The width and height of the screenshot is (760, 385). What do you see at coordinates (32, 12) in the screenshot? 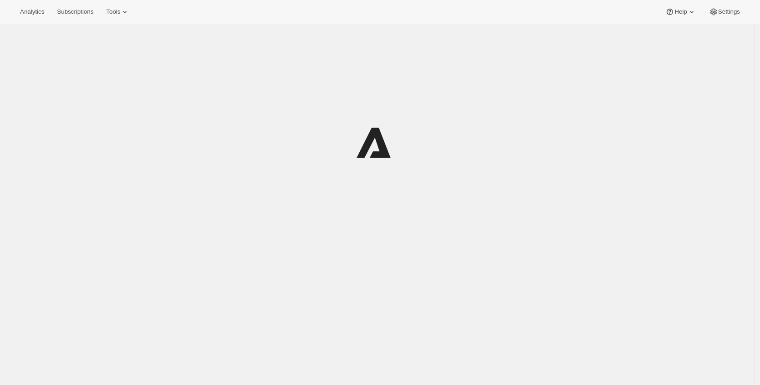
I see `button: Analytics` at bounding box center [32, 12].